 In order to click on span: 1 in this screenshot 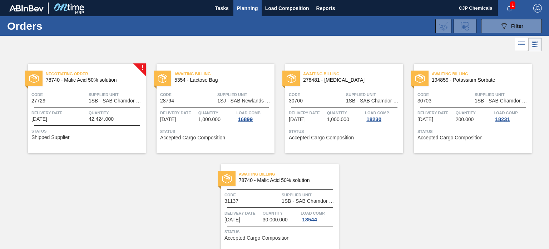, I will do `click(513, 5)`.